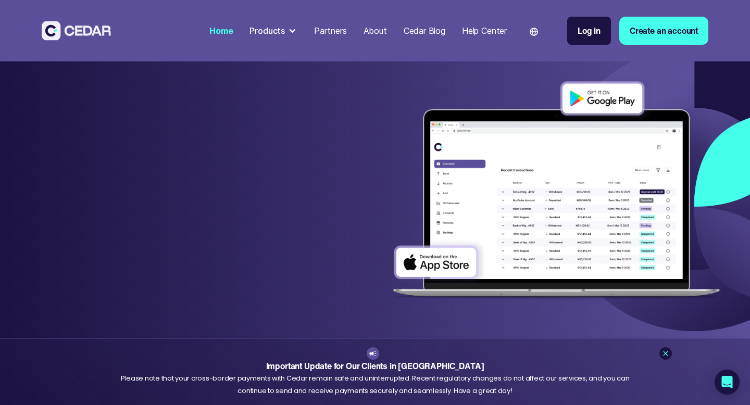 The image size is (750, 405). What do you see at coordinates (330, 31) in the screenshot?
I see `a: Partners` at bounding box center [330, 31].